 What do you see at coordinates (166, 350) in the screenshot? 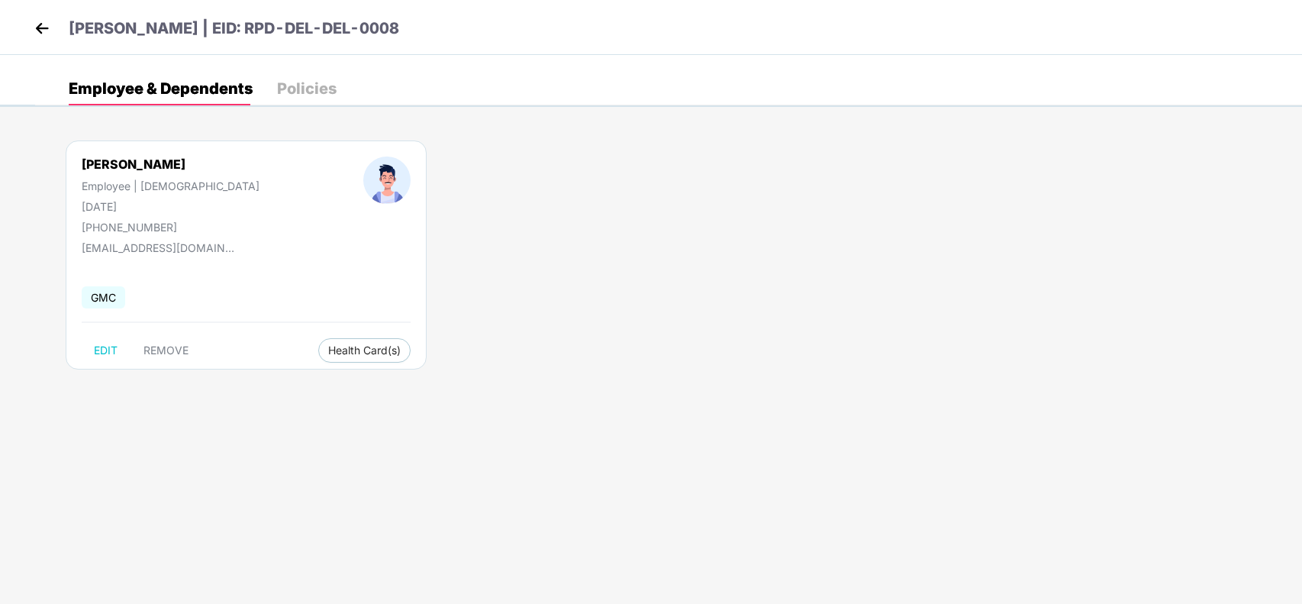
I see `span: REMOVE` at bounding box center [166, 350].